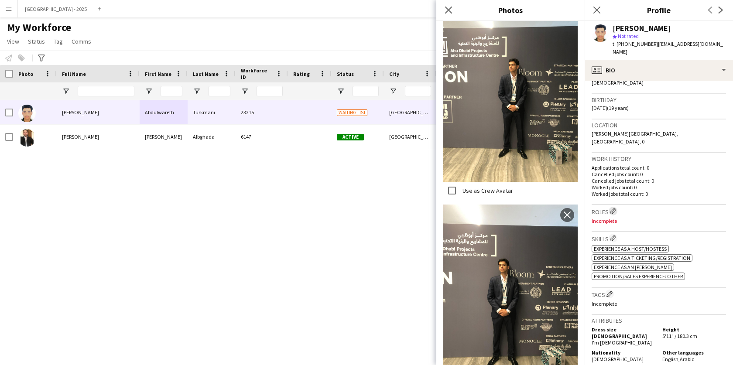 The height and width of the screenshot is (365, 733). What do you see at coordinates (212, 112) in the screenshot?
I see `div: Turkmani` at bounding box center [212, 112].